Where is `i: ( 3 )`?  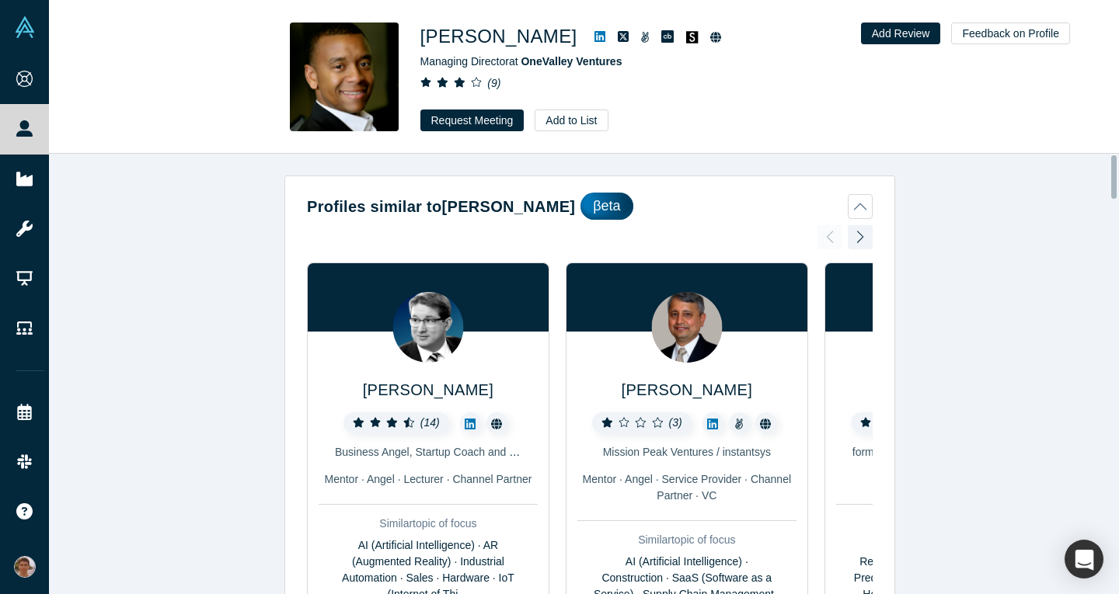
i: ( 3 ) is located at coordinates (675, 423).